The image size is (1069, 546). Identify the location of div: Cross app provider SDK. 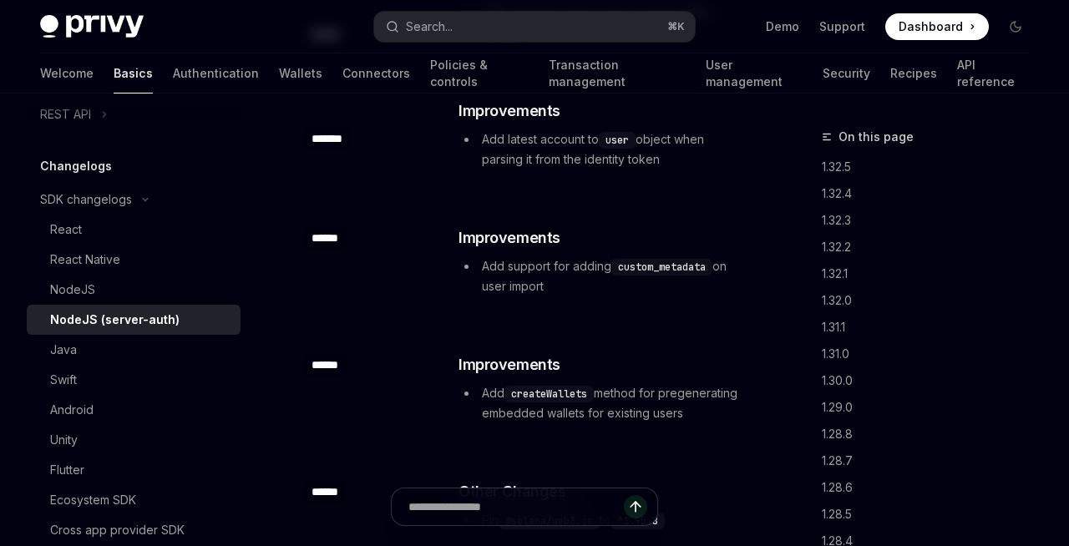
(117, 530).